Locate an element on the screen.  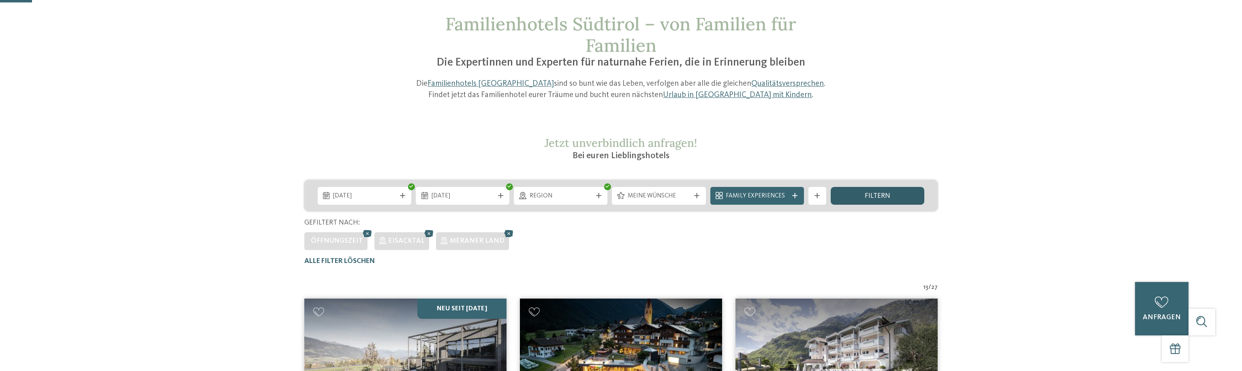
span: Öffnungszeit is located at coordinates (337, 241).